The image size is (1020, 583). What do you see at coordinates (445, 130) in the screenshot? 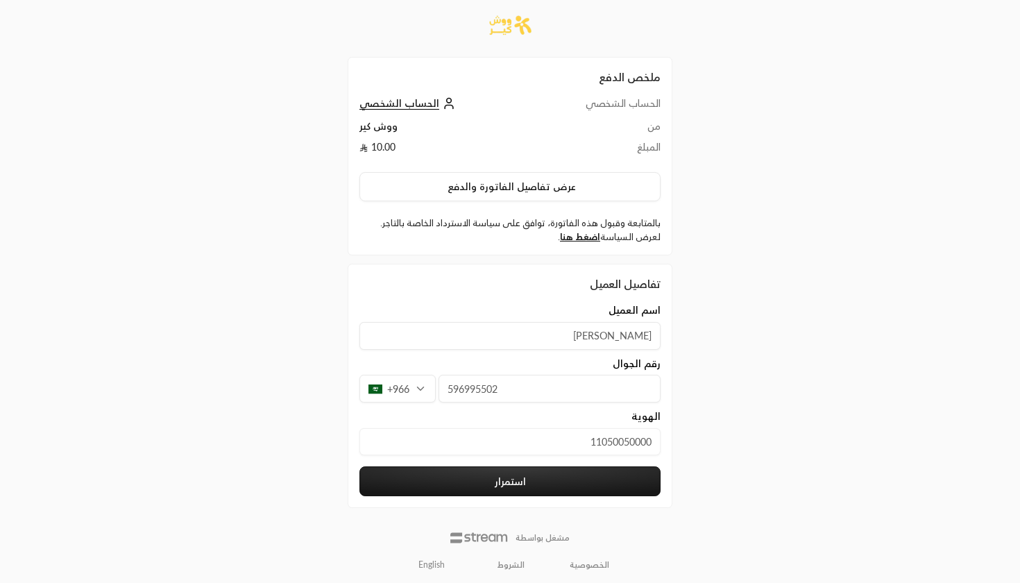
I see `td: ووش كير` at bounding box center [445, 130].